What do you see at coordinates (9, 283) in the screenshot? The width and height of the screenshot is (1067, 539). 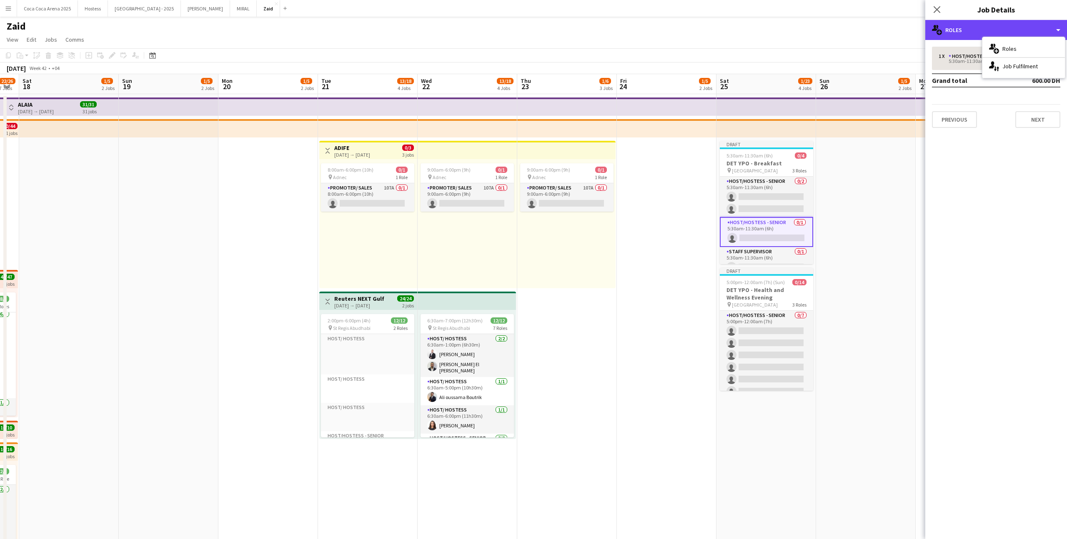 I see `div: 6 jobs` at bounding box center [9, 283].